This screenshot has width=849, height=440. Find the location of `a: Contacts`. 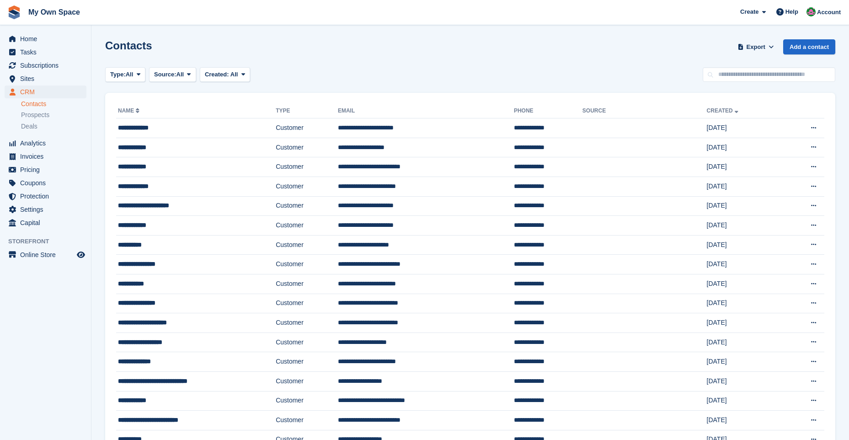

a: Contacts is located at coordinates (53, 104).